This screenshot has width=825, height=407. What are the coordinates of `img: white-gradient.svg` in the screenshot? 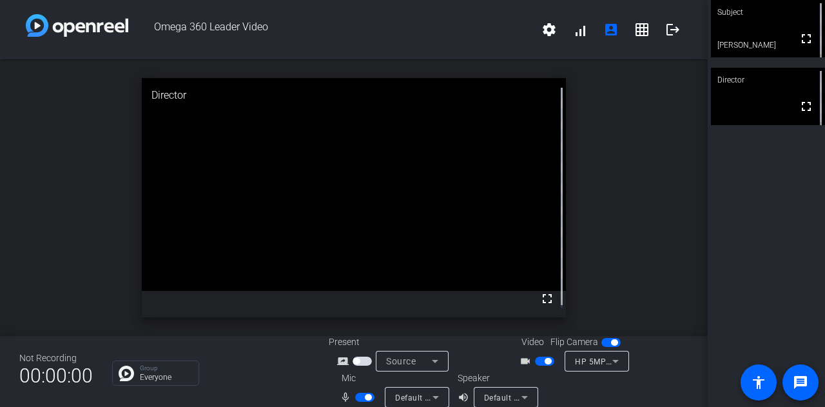 It's located at (77, 25).